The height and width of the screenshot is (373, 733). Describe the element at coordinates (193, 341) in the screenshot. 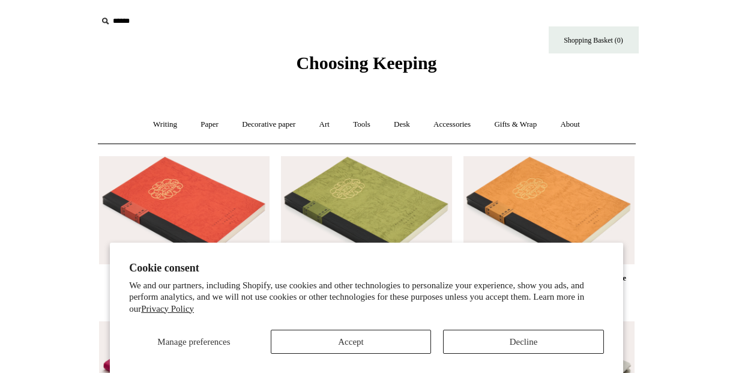

I see `span: Manage preferences` at that location.